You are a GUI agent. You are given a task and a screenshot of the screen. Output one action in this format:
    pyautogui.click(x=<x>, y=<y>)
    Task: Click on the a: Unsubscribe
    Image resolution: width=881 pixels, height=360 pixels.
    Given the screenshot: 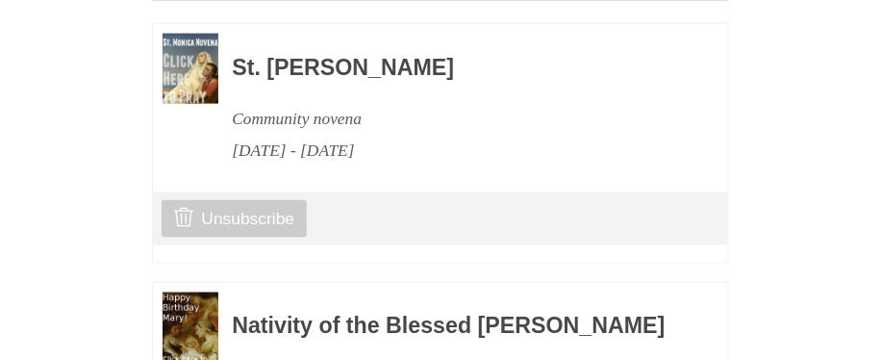 What is the action you would take?
    pyautogui.click(x=234, y=218)
    